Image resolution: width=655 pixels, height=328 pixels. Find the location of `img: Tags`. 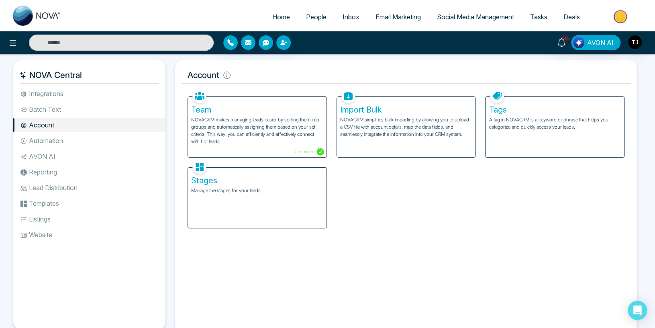

img: Tags is located at coordinates (497, 96).